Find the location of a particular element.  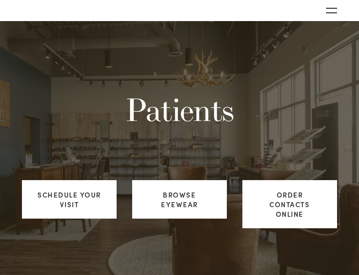

h1: Patients is located at coordinates (179, 109).